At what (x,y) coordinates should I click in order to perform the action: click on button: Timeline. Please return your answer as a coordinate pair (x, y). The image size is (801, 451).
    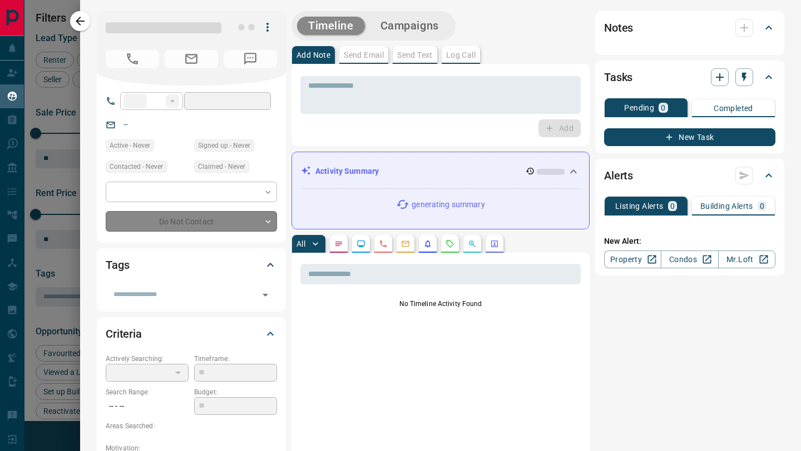
    Looking at the image, I should click on (331, 26).